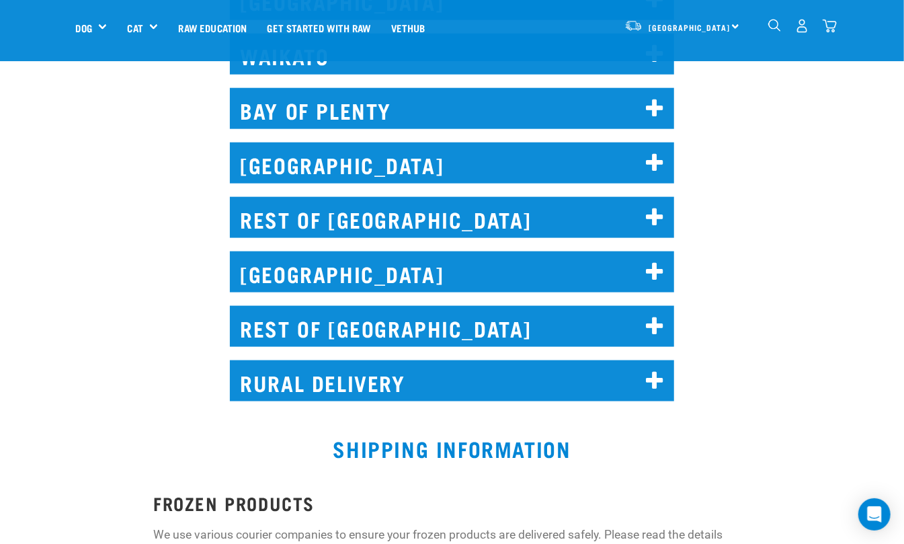 Image resolution: width=904 pixels, height=544 pixels. What do you see at coordinates (633, 26) in the screenshot?
I see `img: van-moving.png` at bounding box center [633, 26].